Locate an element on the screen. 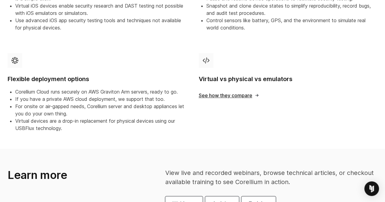 The image size is (385, 202). span: See how they compare is located at coordinates (229, 96).